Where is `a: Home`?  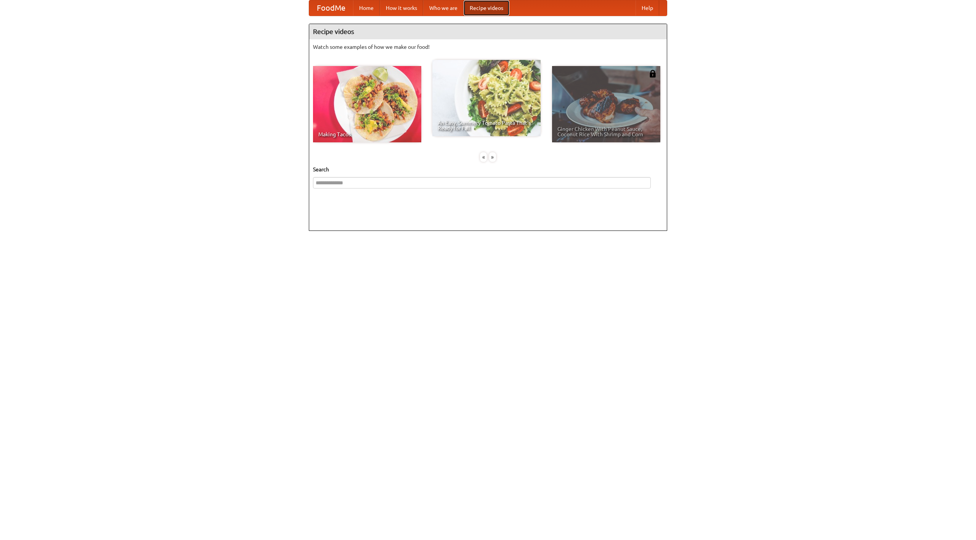 a: Home is located at coordinates (367, 8).